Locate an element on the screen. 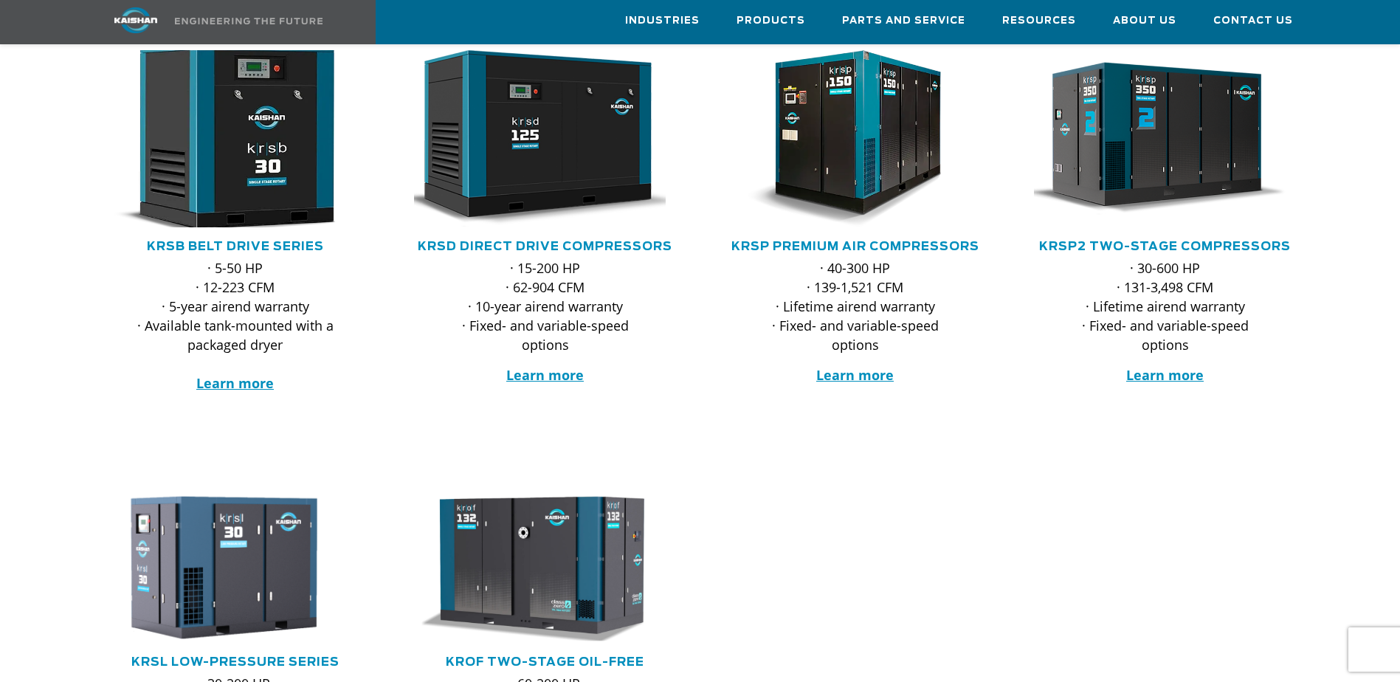  a: KRSP Premium Air Compressors is located at coordinates (856, 247).